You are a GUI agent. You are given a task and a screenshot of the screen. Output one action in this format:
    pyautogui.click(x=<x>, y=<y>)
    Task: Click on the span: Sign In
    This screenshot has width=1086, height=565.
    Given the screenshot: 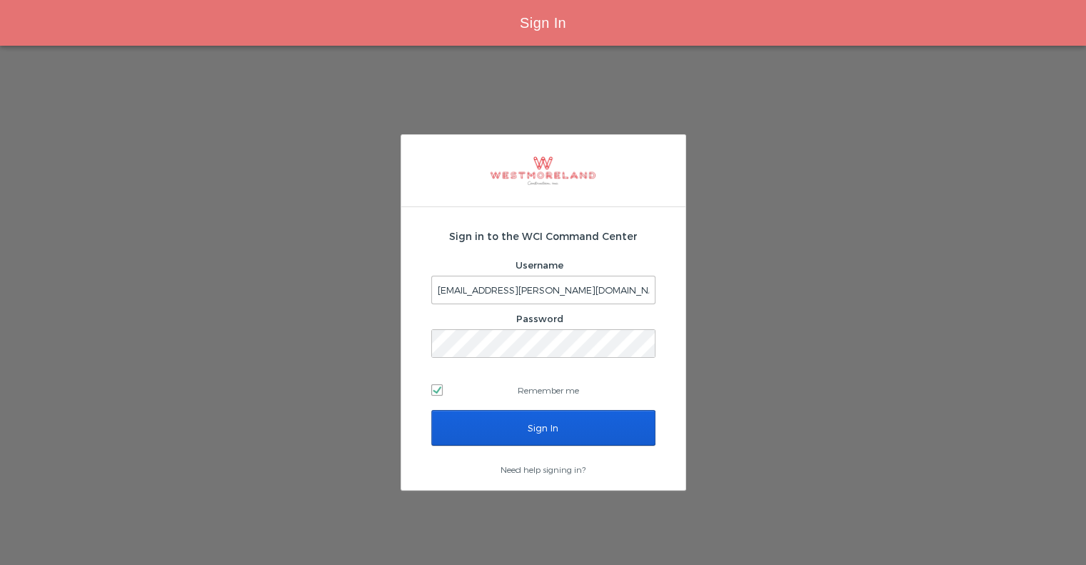 What is the action you would take?
    pyautogui.click(x=543, y=23)
    